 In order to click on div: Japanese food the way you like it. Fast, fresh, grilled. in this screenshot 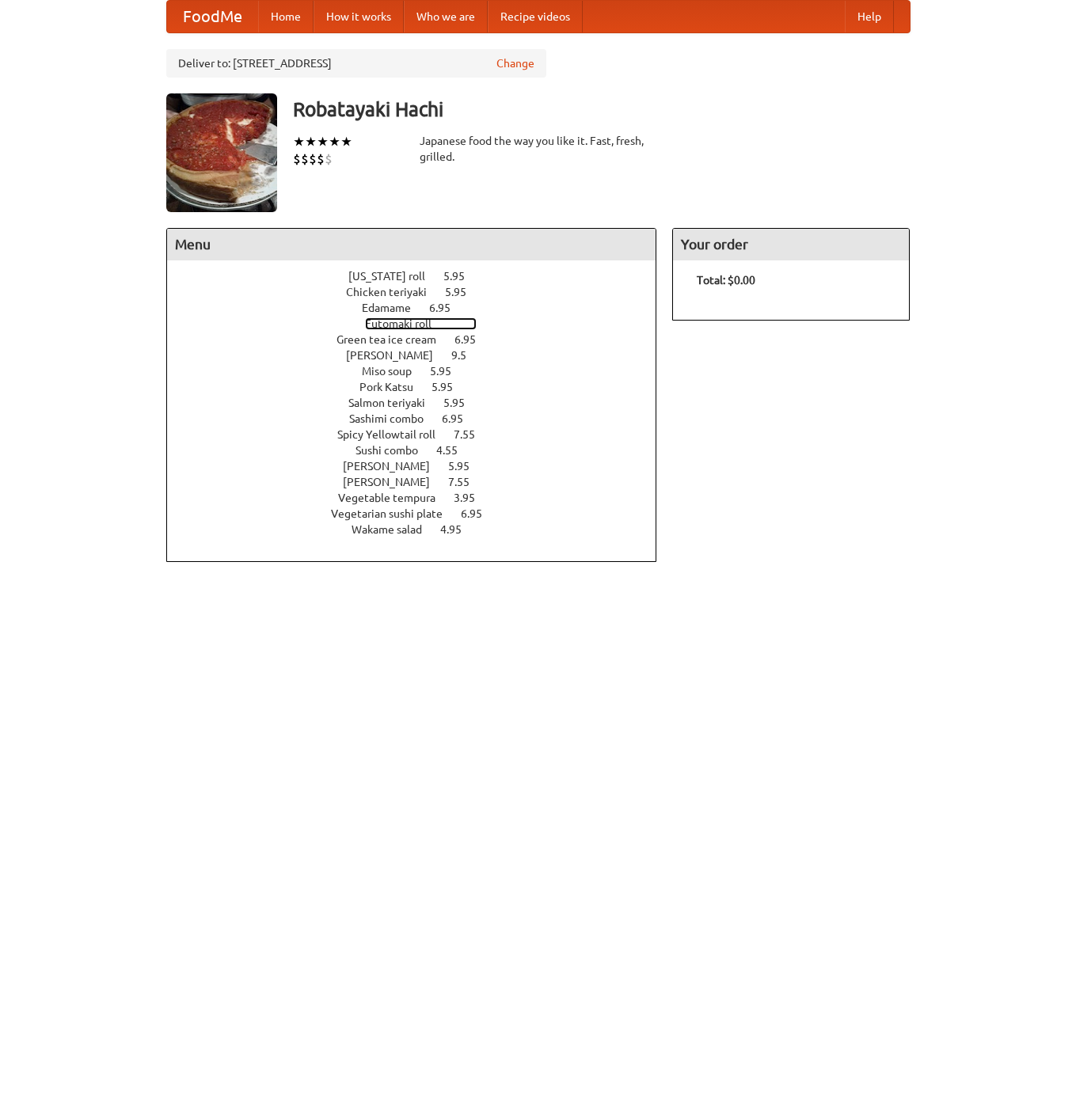, I will do `click(538, 149)`.